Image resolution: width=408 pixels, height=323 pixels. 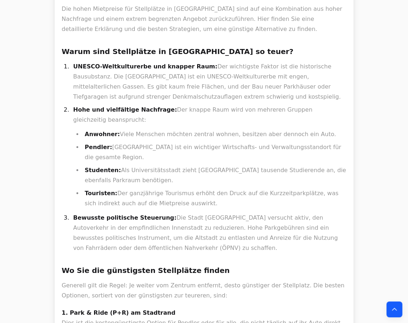 What do you see at coordinates (214, 198) in the screenshot?
I see `li: Der ganzjährige Tourismus erhöht den Druck auf die Kurzzeitparkplätze, was sich indirekt auch auf...` at bounding box center [214, 198].